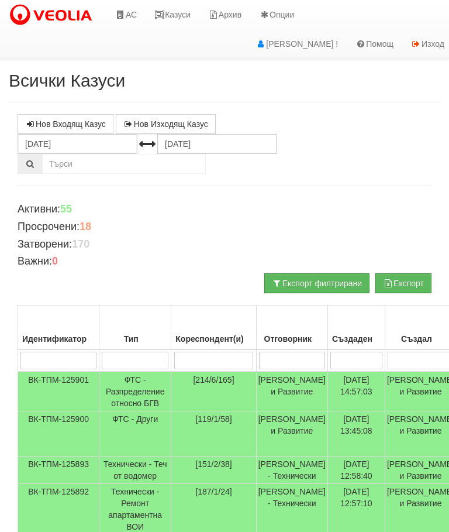 This screenshot has width=449, height=532. What do you see at coordinates (317, 283) in the screenshot?
I see `button: Експорт филтрирани` at bounding box center [317, 283].